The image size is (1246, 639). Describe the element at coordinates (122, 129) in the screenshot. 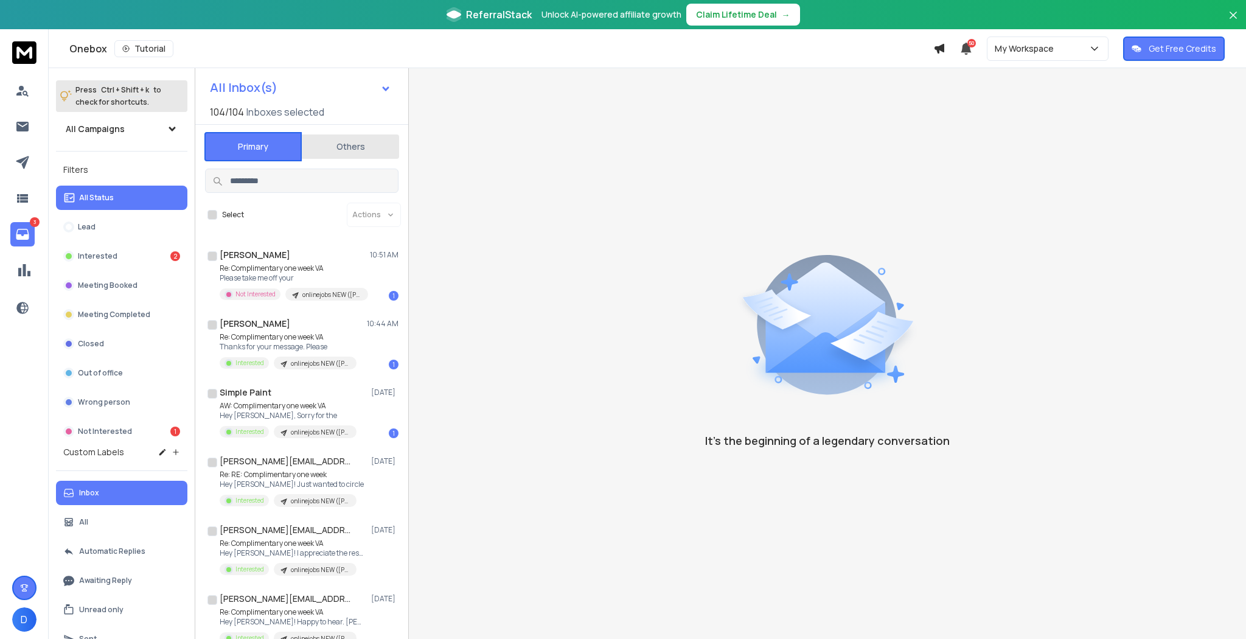

I see `button: All Campaigns` at that location.